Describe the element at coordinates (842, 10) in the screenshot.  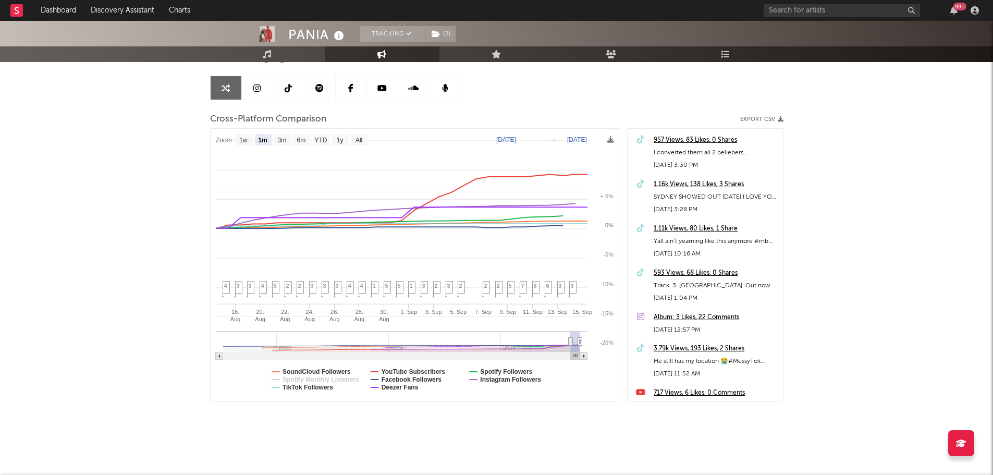
I see `input: Search for artists` at that location.